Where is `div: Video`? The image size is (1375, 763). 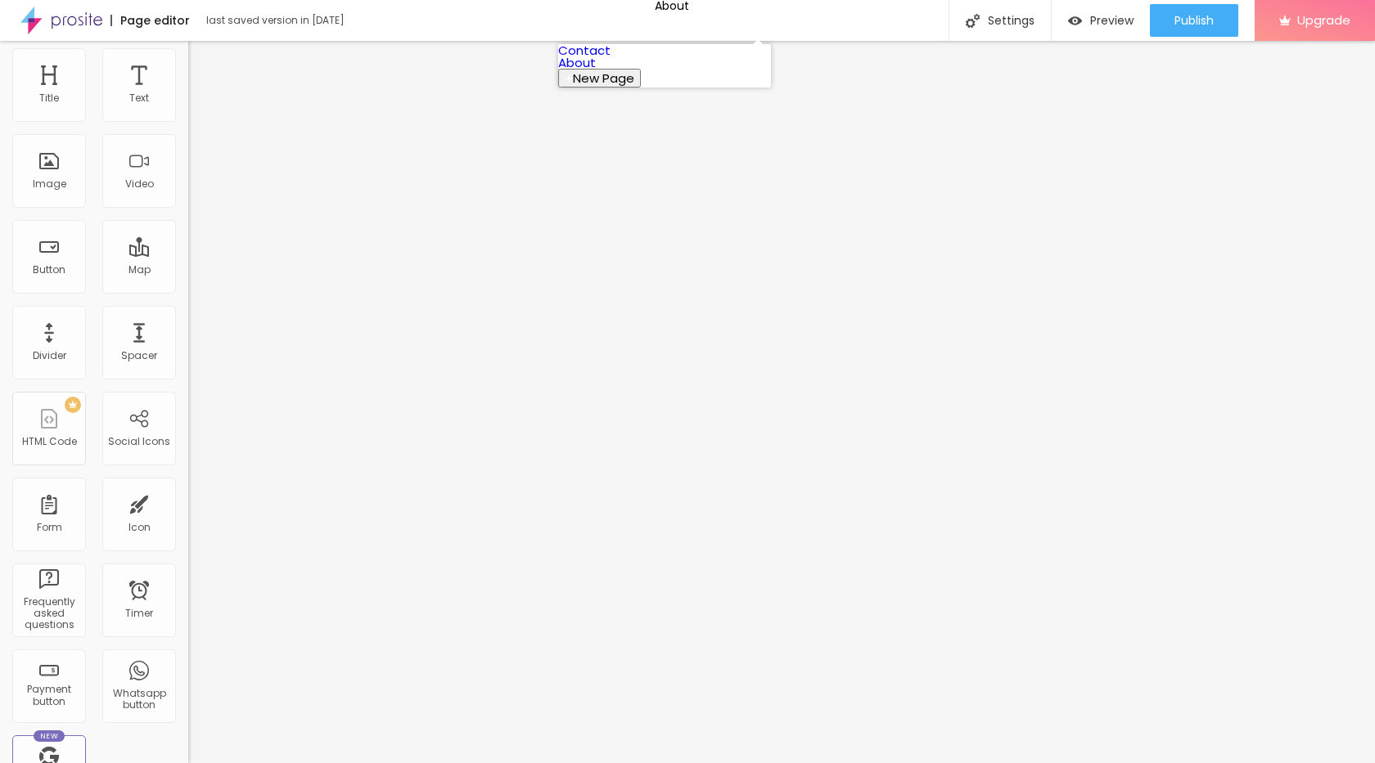
div: Video is located at coordinates (139, 184).